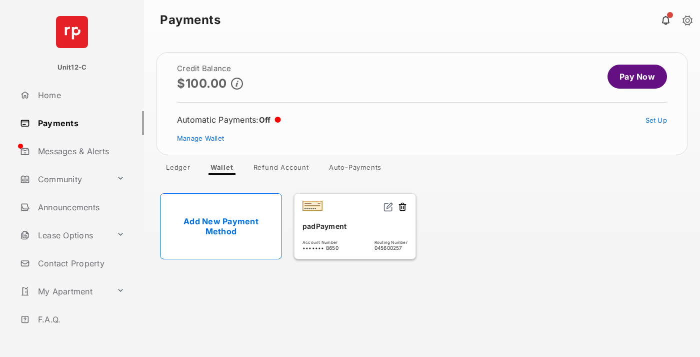  Describe the element at coordinates (80, 123) in the screenshot. I see `a: Payments` at that location.